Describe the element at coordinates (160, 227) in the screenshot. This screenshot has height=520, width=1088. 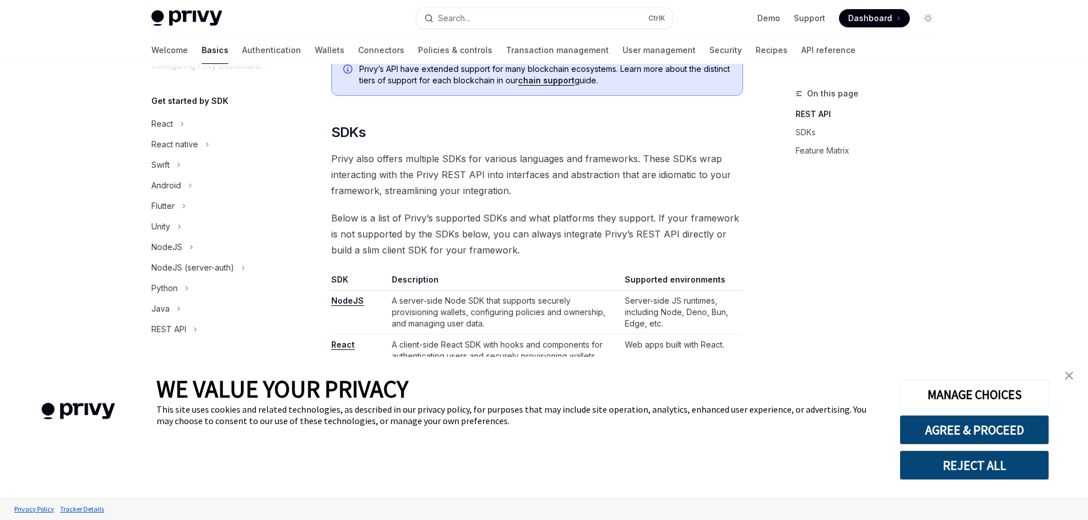
I see `div: Unity` at that location.